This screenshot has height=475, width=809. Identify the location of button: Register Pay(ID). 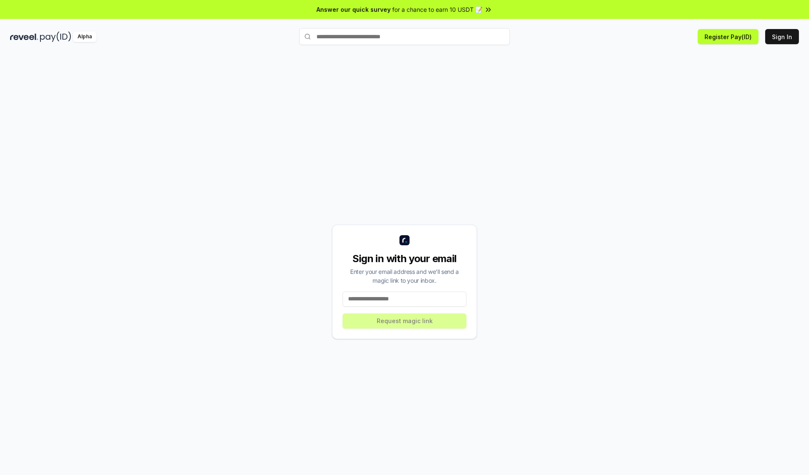
(728, 37).